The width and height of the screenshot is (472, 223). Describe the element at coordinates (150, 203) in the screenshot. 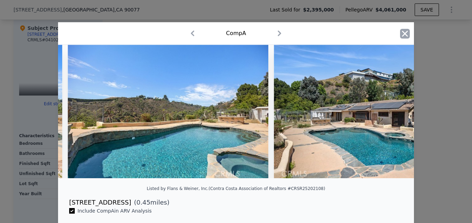

I see `span: ( miles)` at that location.